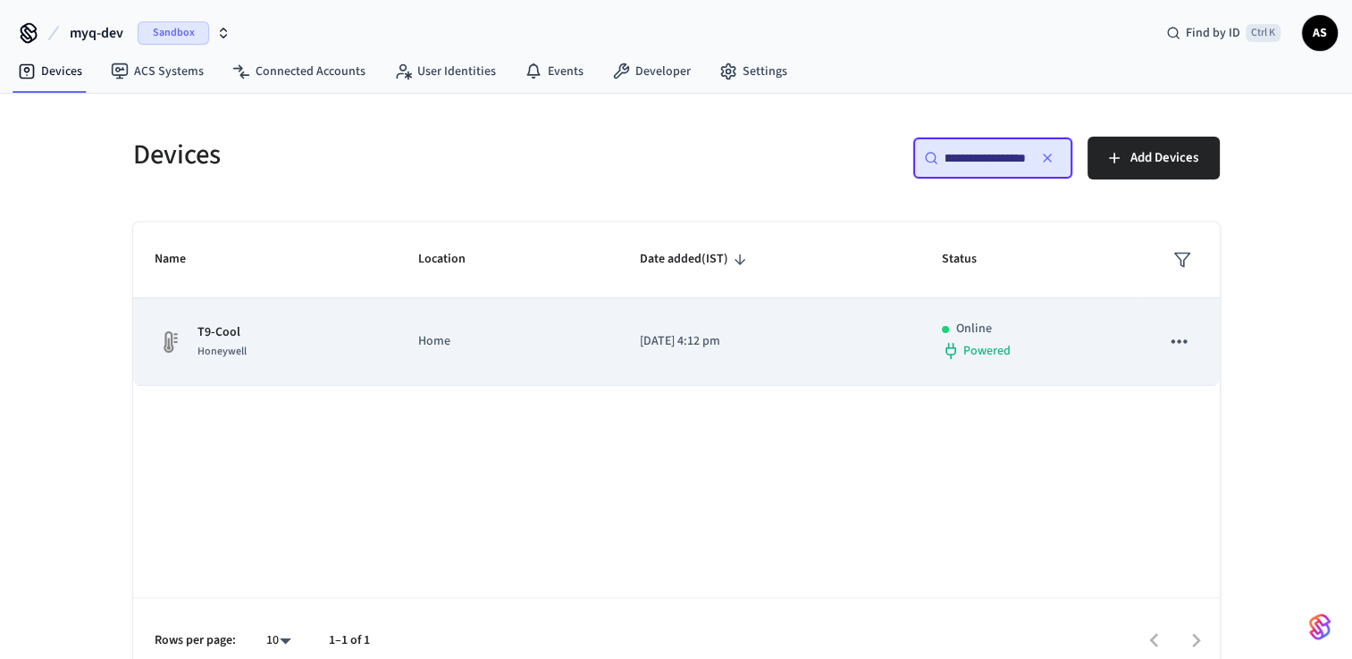 This screenshot has width=1352, height=659. Describe the element at coordinates (676, 304) in the screenshot. I see `table: sticky table` at that location.